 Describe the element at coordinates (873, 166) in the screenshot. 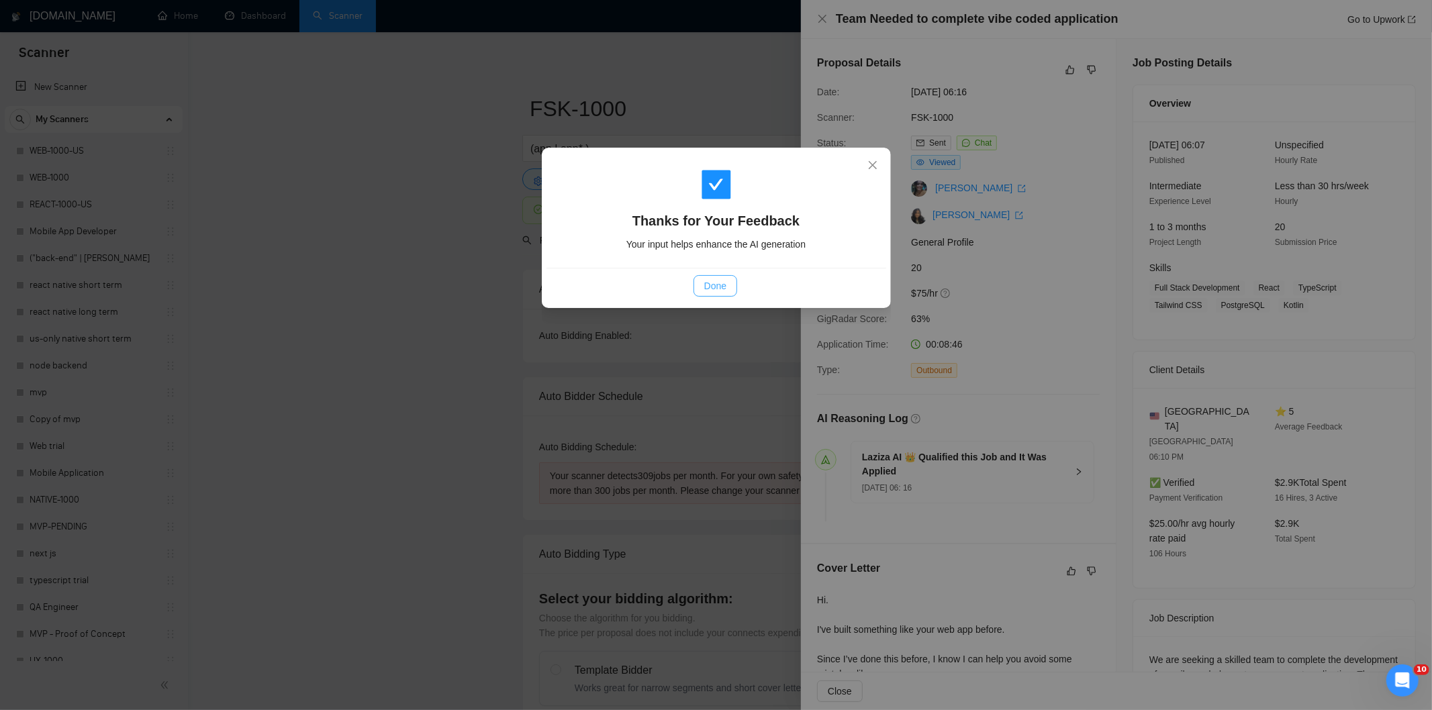

I see `button: Close` at that location.